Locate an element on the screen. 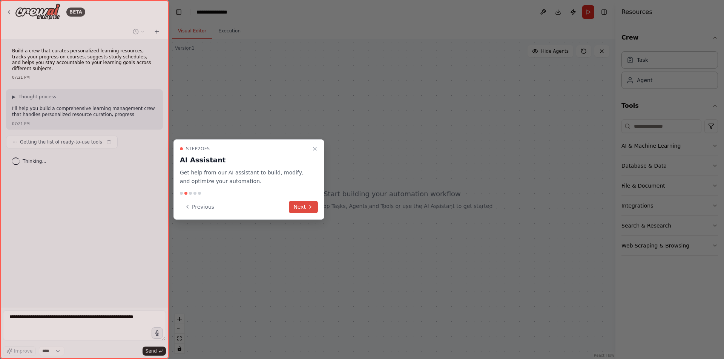 The width and height of the screenshot is (724, 359). button: Previous is located at coordinates (199, 207).